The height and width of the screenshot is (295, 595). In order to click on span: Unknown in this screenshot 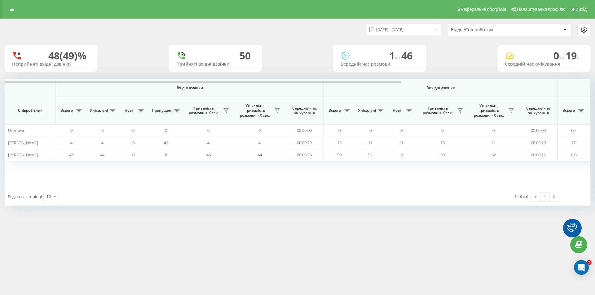, I will do `click(17, 130)`.